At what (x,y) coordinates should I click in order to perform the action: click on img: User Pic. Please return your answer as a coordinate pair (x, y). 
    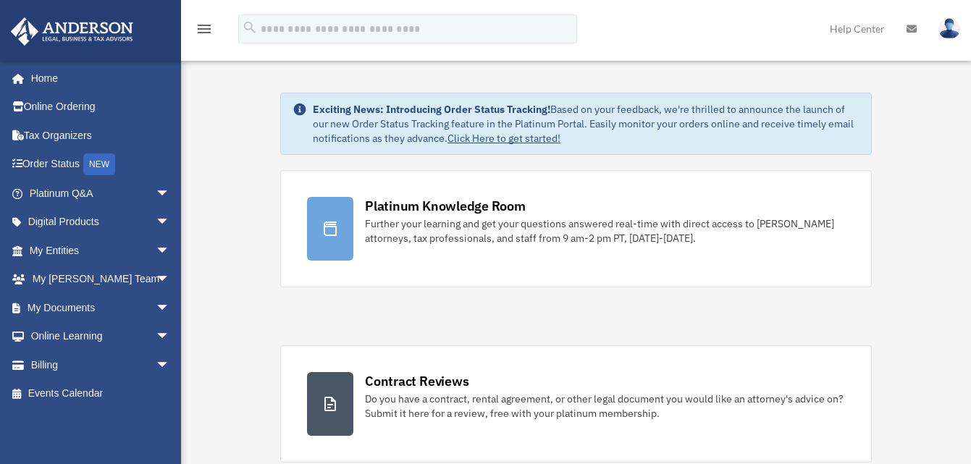
    Looking at the image, I should click on (949, 28).